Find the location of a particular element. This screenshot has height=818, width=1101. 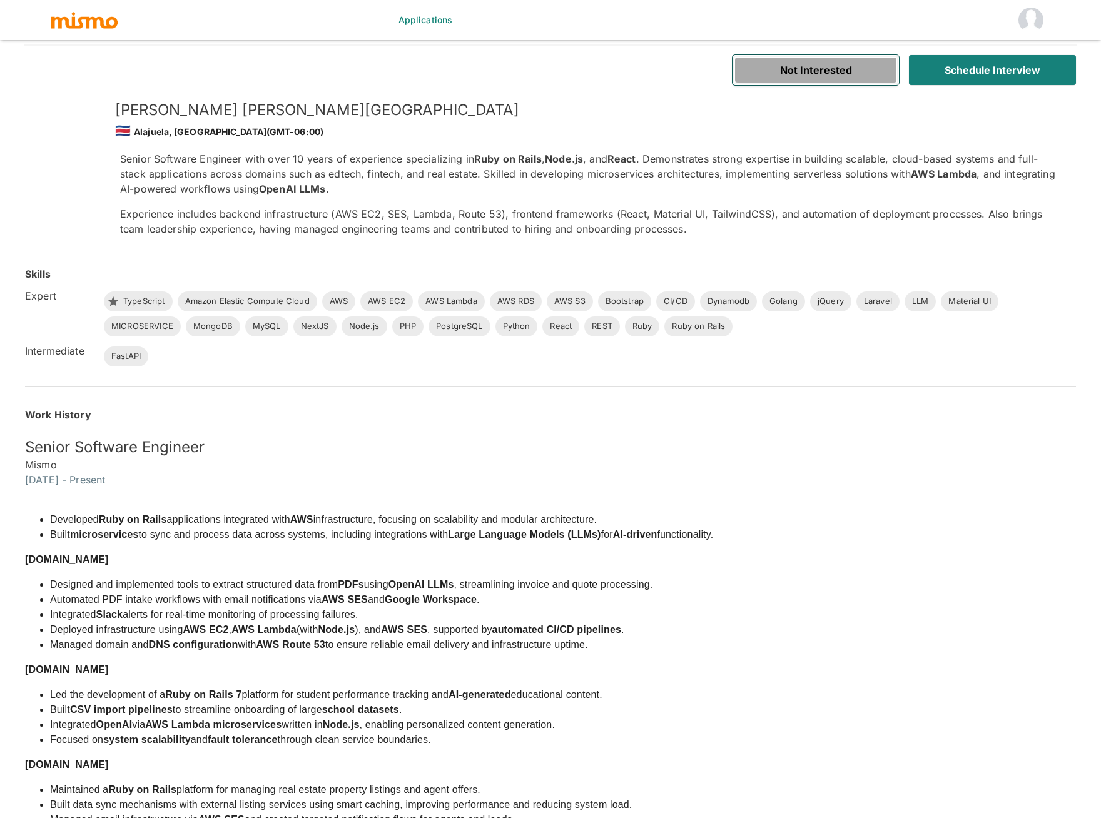

strong: school datasets is located at coordinates (360, 709).